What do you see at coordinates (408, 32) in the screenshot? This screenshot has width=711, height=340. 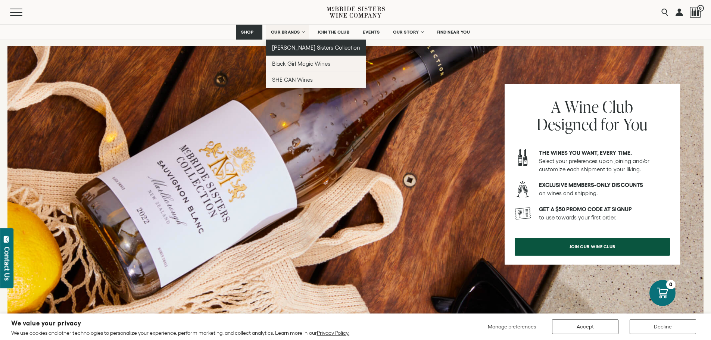 I see `a: OUR STORY` at bounding box center [408, 32].